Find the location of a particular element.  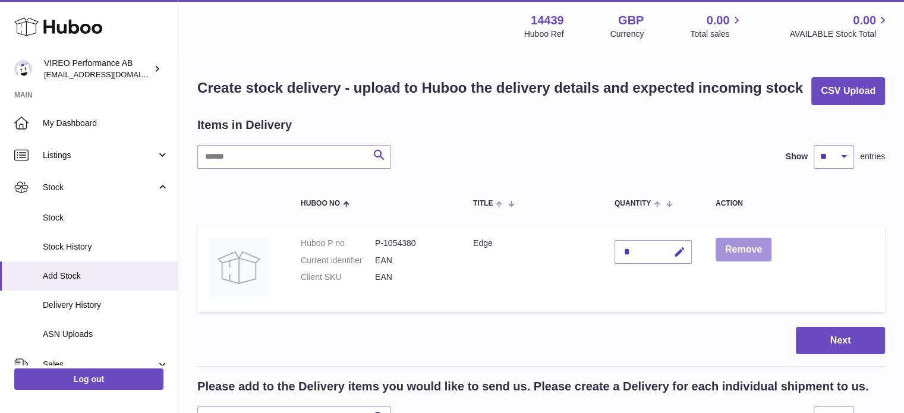

dd: P-1054380 is located at coordinates (412, 243).